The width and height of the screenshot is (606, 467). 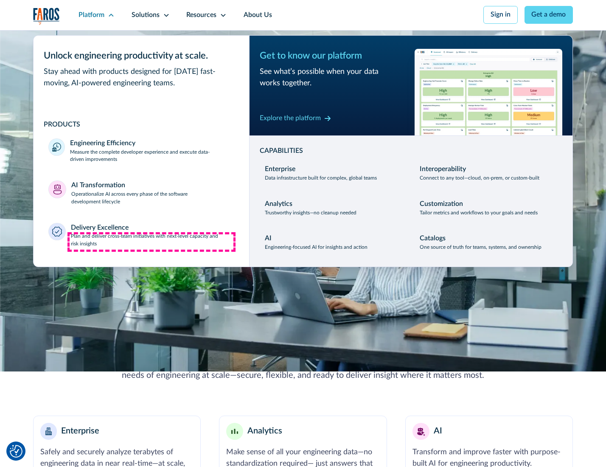 What do you see at coordinates (98, 185) in the screenshot?
I see `div: AI Transformation` at bounding box center [98, 185].